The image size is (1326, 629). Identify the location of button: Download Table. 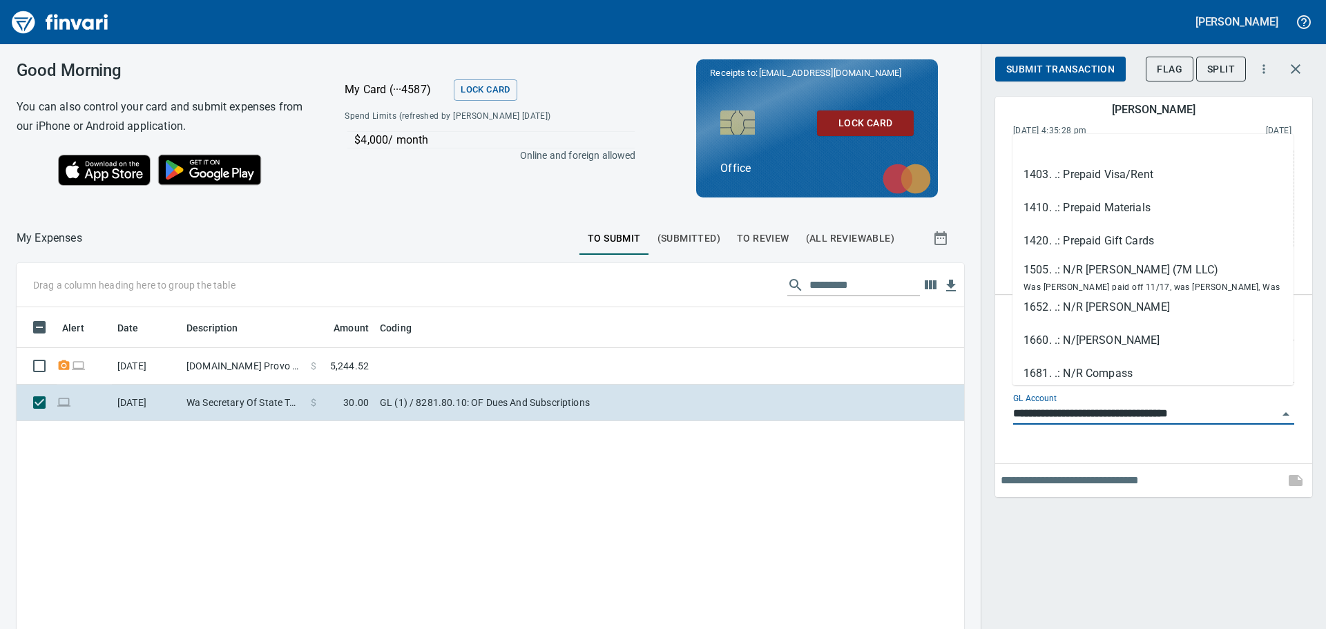
(951, 286).